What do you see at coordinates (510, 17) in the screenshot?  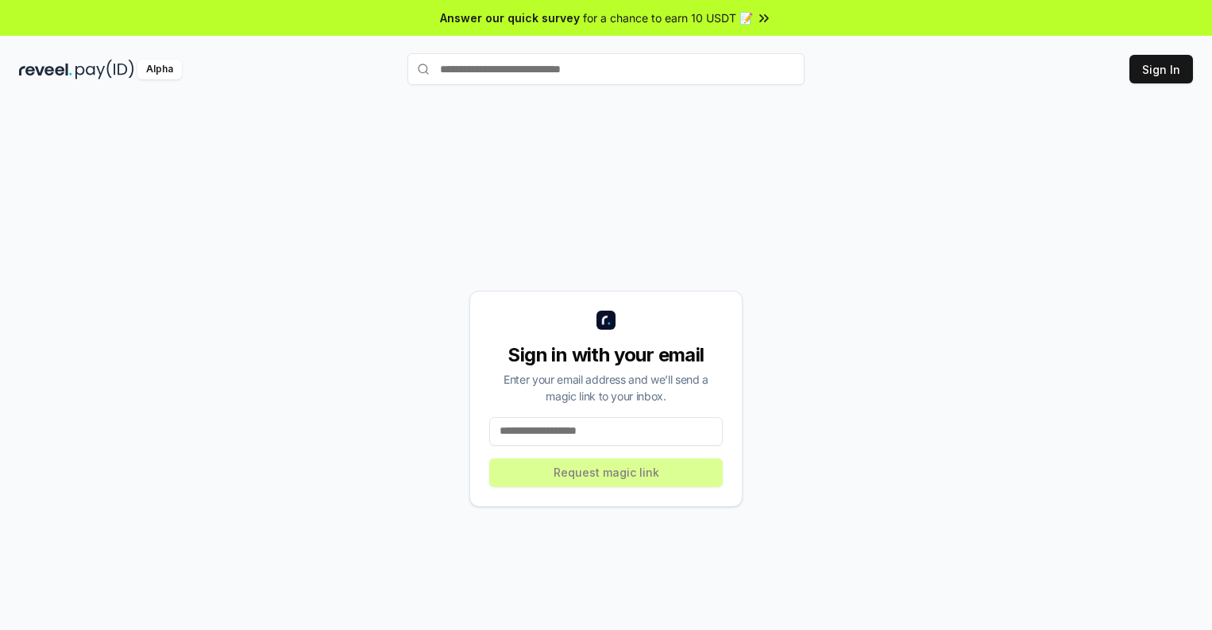 I see `span: Answer our quick survey` at bounding box center [510, 17].